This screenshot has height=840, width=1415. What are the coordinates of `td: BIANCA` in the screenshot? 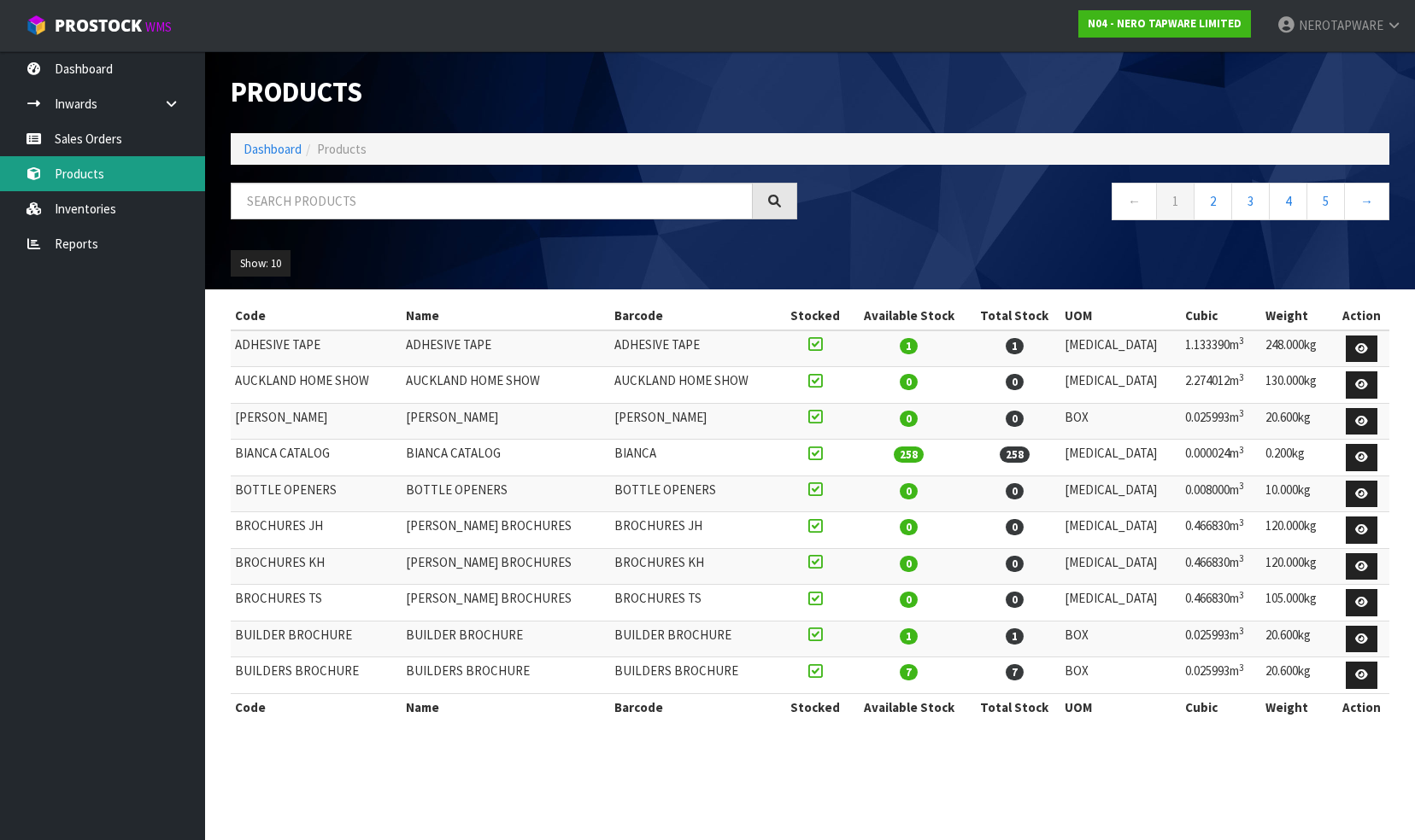 It's located at (696, 458).